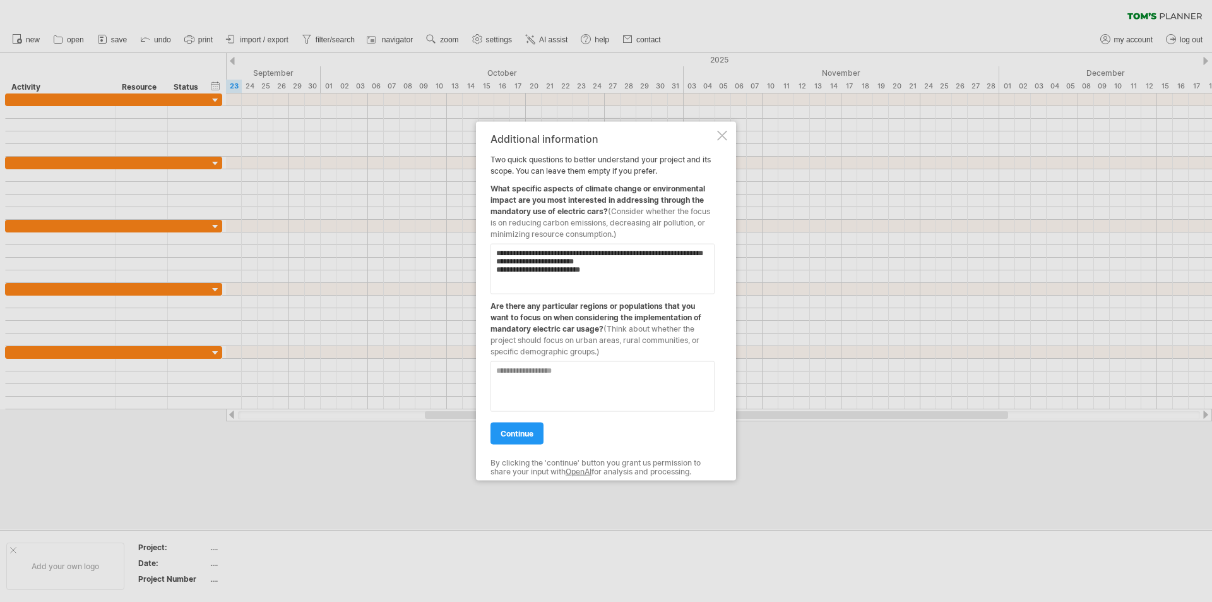 The image size is (1212, 602). Describe the element at coordinates (578, 471) in the screenshot. I see `a: OpenAI` at that location.